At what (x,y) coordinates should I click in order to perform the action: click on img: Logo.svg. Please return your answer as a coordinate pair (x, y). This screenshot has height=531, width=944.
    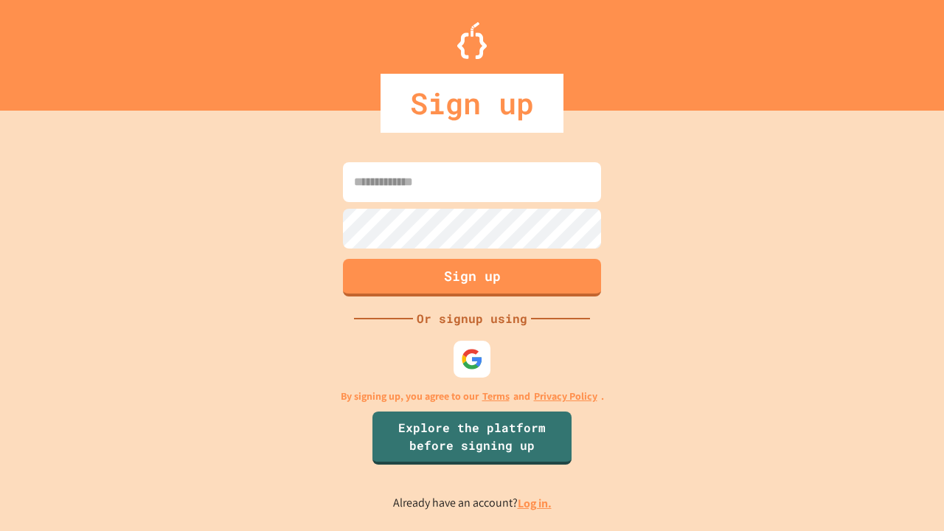
    Looking at the image, I should click on (472, 41).